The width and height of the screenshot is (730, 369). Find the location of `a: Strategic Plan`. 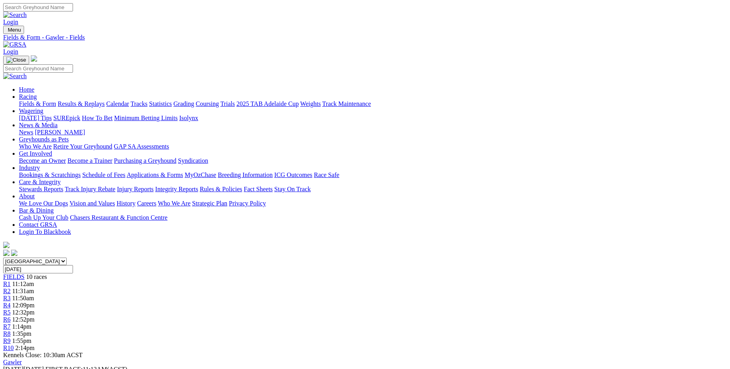

a: Strategic Plan is located at coordinates (210, 203).